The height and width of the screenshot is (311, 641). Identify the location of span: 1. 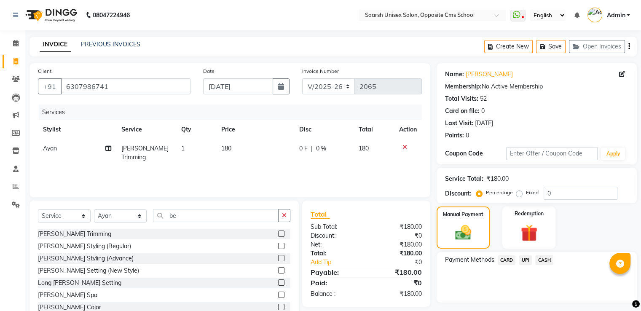
(183, 148).